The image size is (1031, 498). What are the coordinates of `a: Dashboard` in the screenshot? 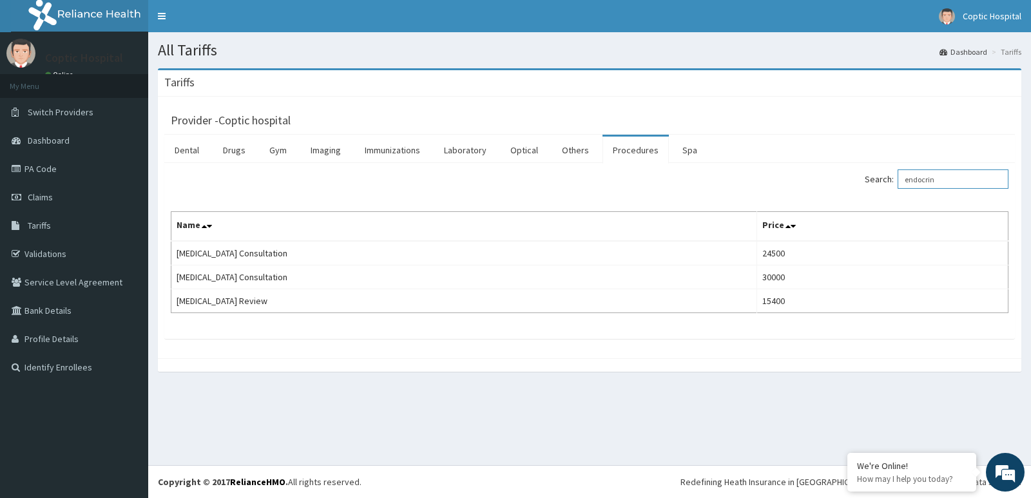 It's located at (963, 52).